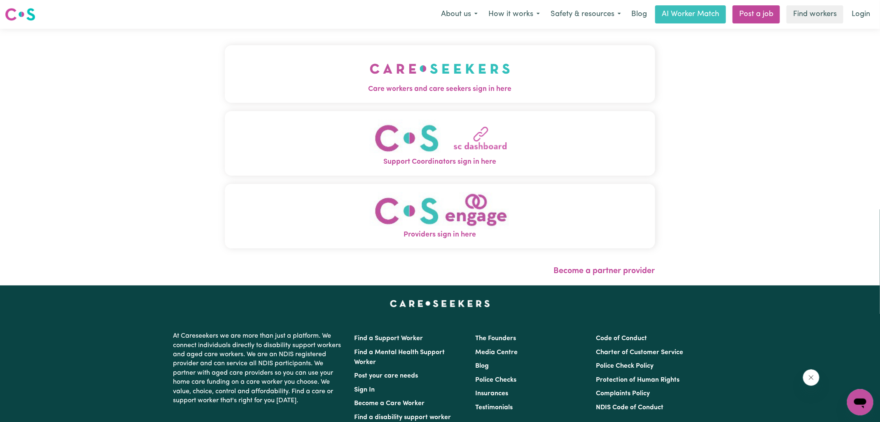  I want to click on a: Charter of Customer Service, so click(639, 353).